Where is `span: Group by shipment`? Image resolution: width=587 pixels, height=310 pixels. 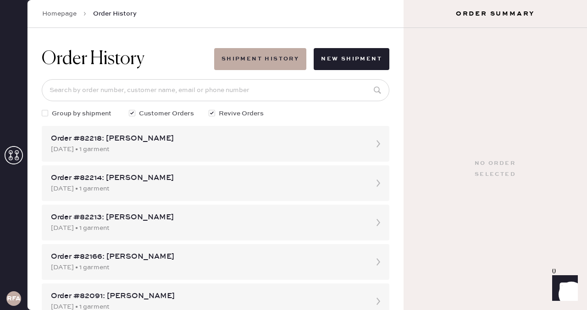 span: Group by shipment is located at coordinates (82, 114).